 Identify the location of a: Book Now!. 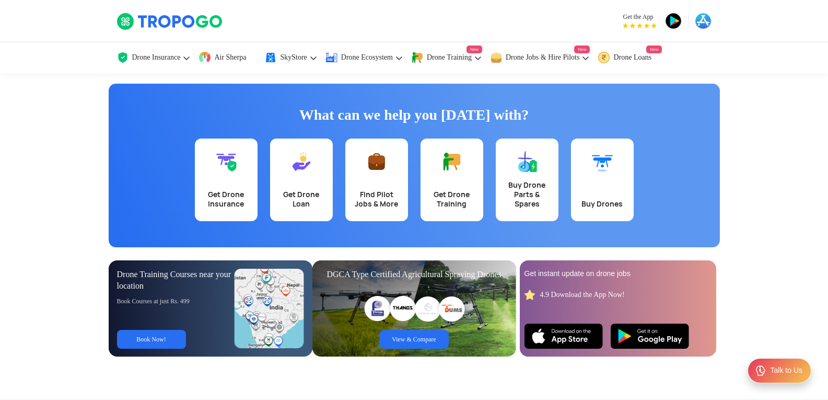
(152, 339).